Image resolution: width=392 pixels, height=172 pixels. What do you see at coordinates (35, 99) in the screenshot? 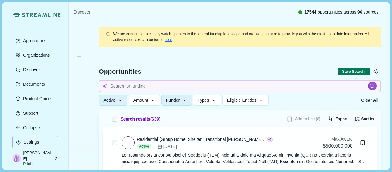
I see `button: Product Guide` at bounding box center [35, 99].